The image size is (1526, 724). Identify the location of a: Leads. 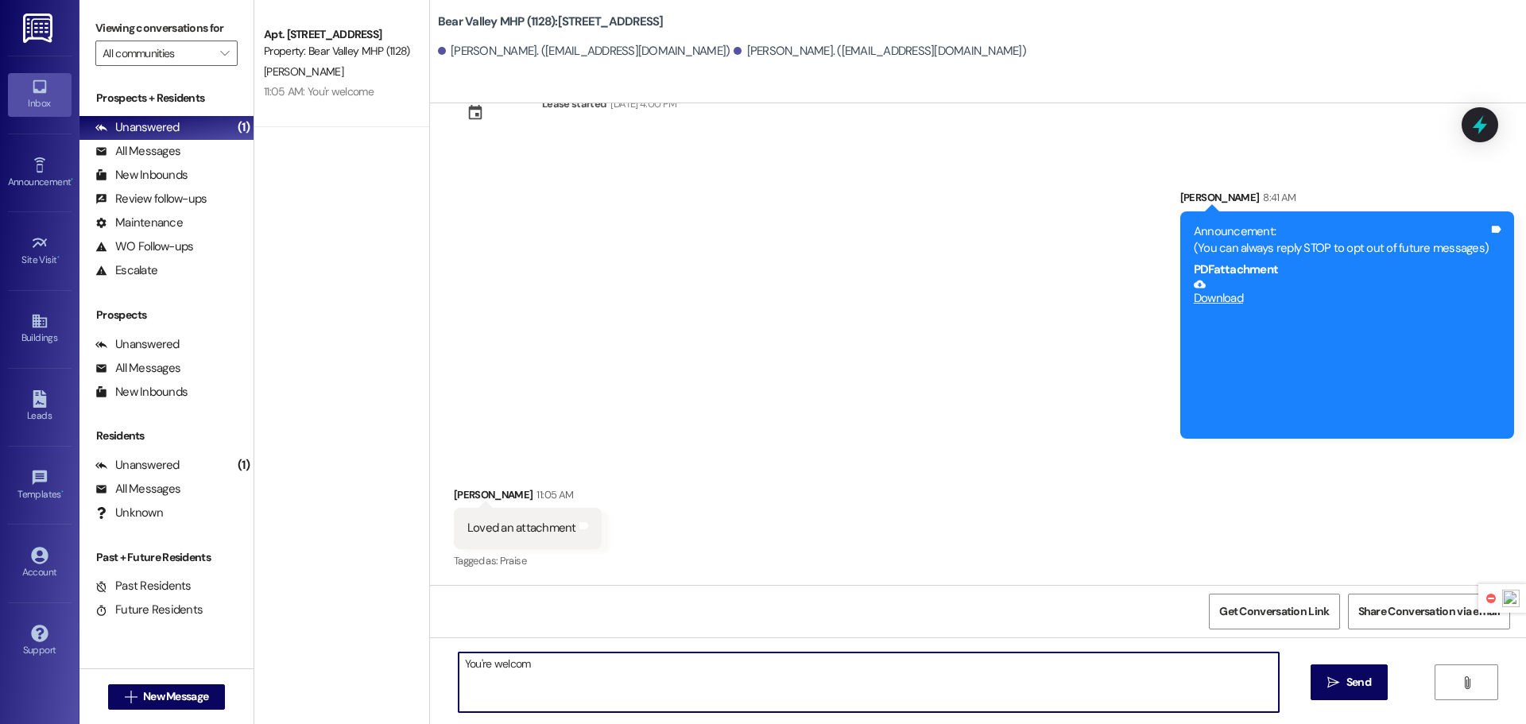
(40, 407).